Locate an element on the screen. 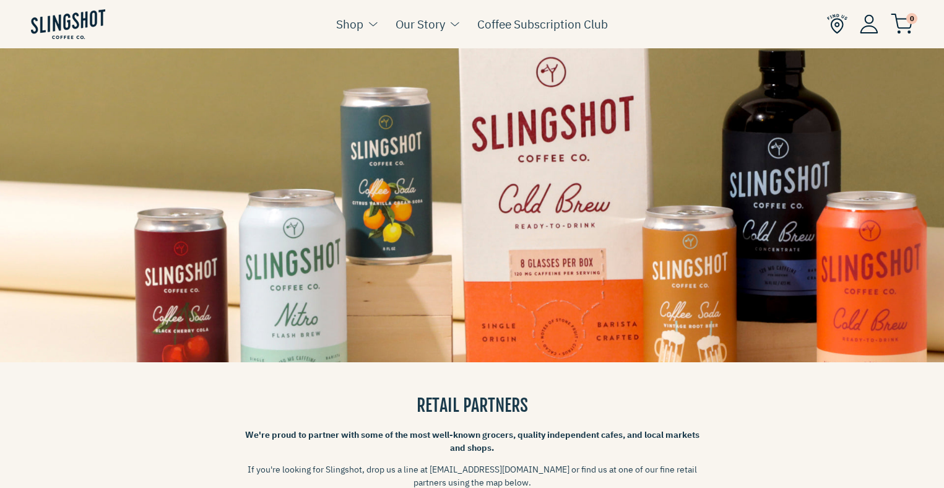 This screenshot has width=944, height=488. img: Find Us is located at coordinates (837, 24).